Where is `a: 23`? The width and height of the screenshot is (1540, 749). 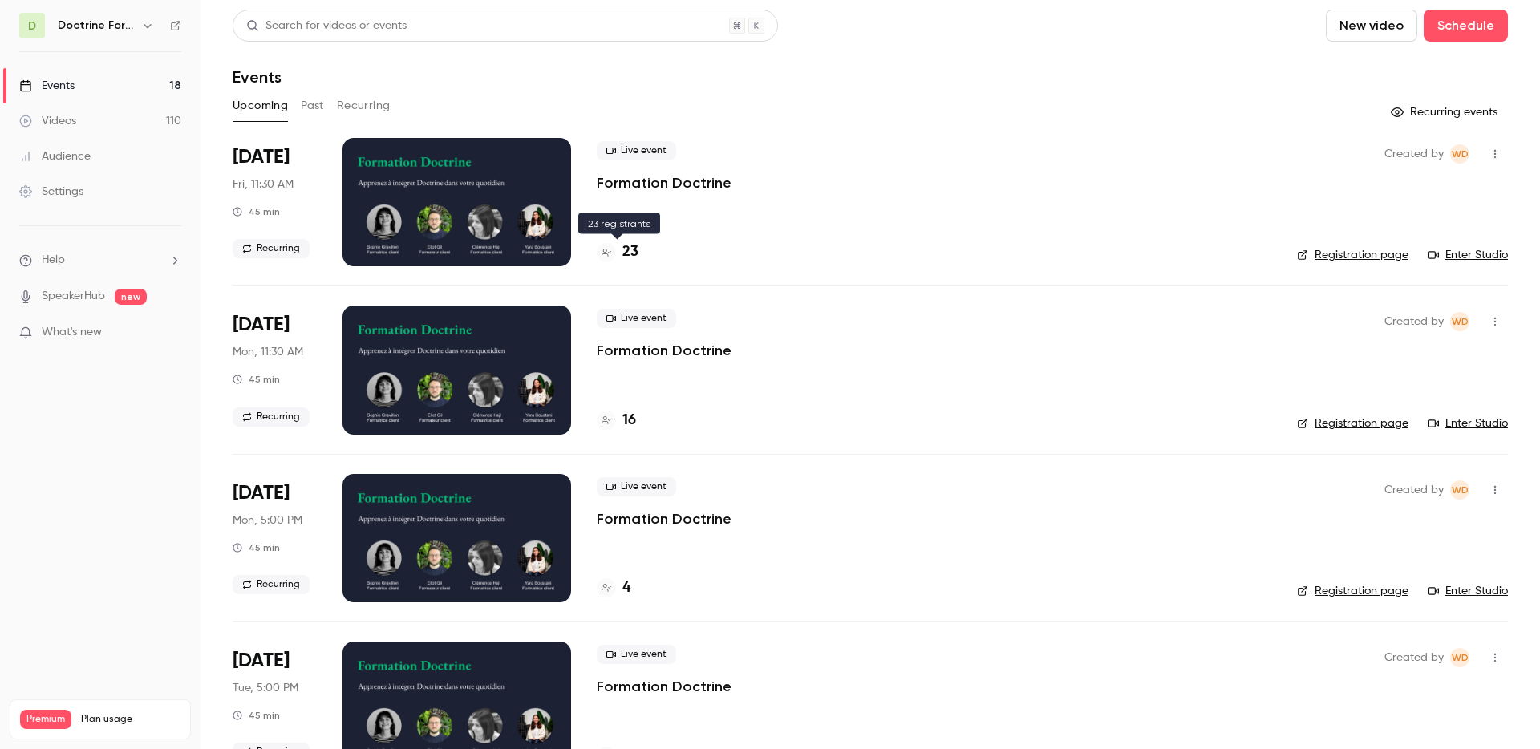
a: 23 is located at coordinates (618, 252).